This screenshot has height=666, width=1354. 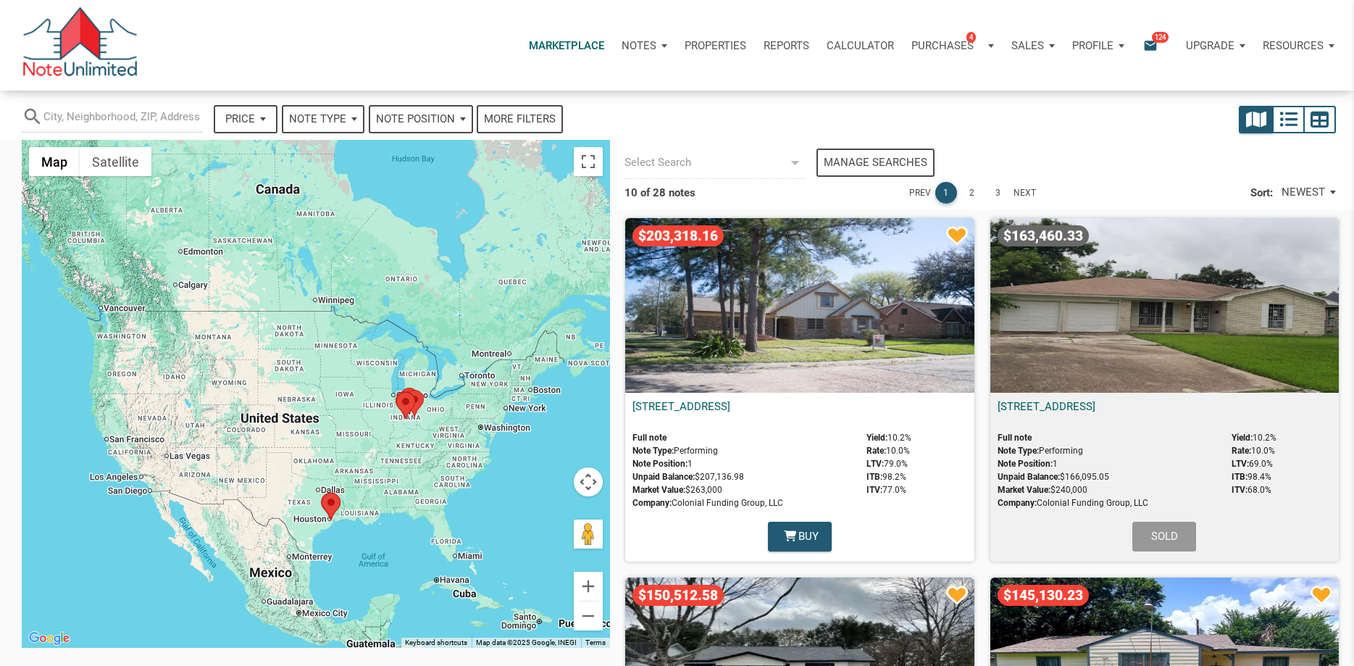 I want to click on span: 4, so click(x=971, y=37).